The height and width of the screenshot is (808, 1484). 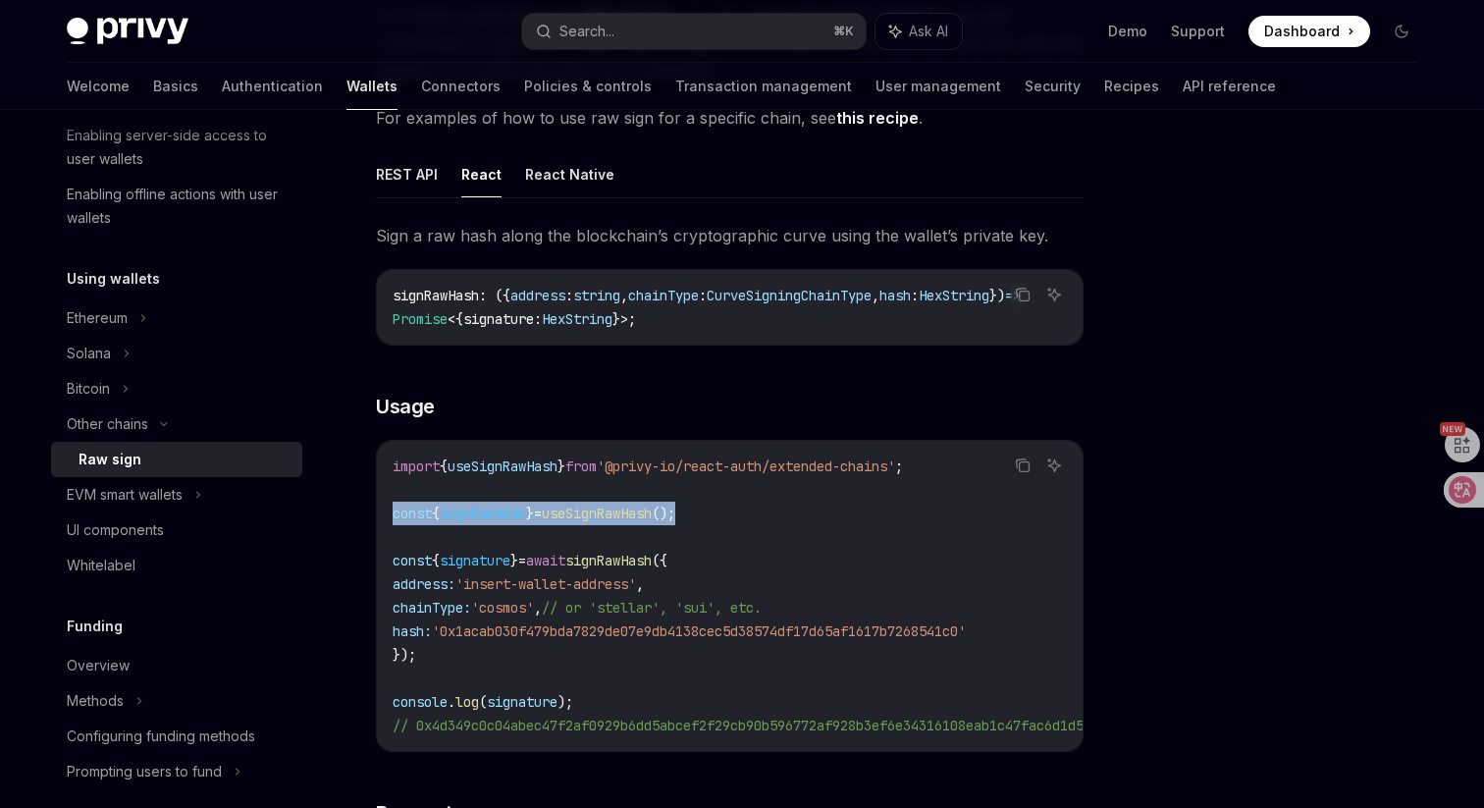 What do you see at coordinates (179, 206) in the screenshot?
I see `div: Enabling offline actions with user wallets` at bounding box center [179, 206].